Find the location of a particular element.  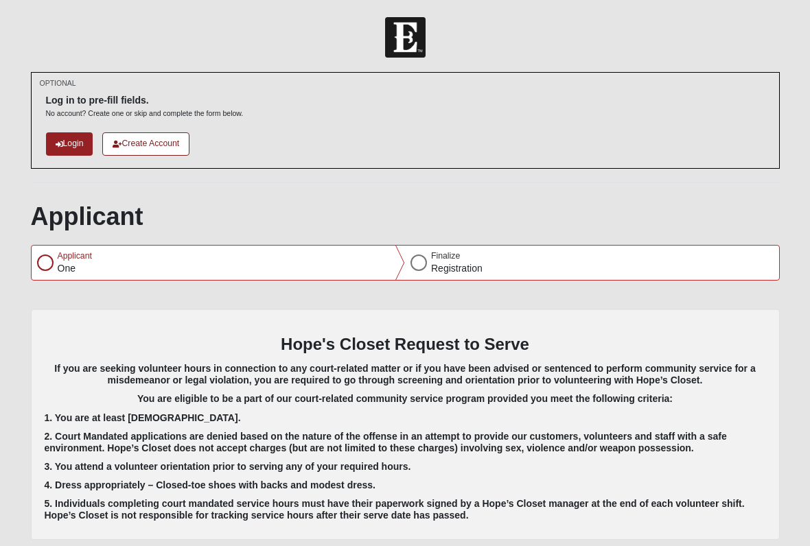

h5: 4. Dress appropriately – Closed-toe shoes with backs and modest dress. is located at coordinates (405, 485).